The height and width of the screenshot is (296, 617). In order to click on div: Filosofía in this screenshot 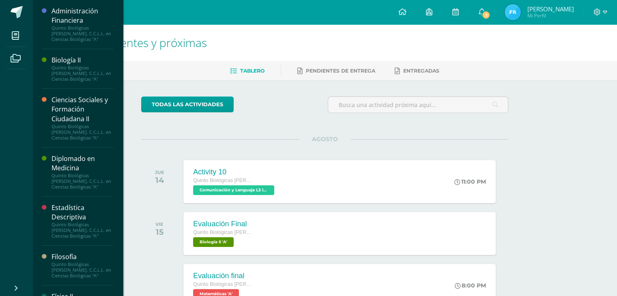, I will do `click(82, 257)`.